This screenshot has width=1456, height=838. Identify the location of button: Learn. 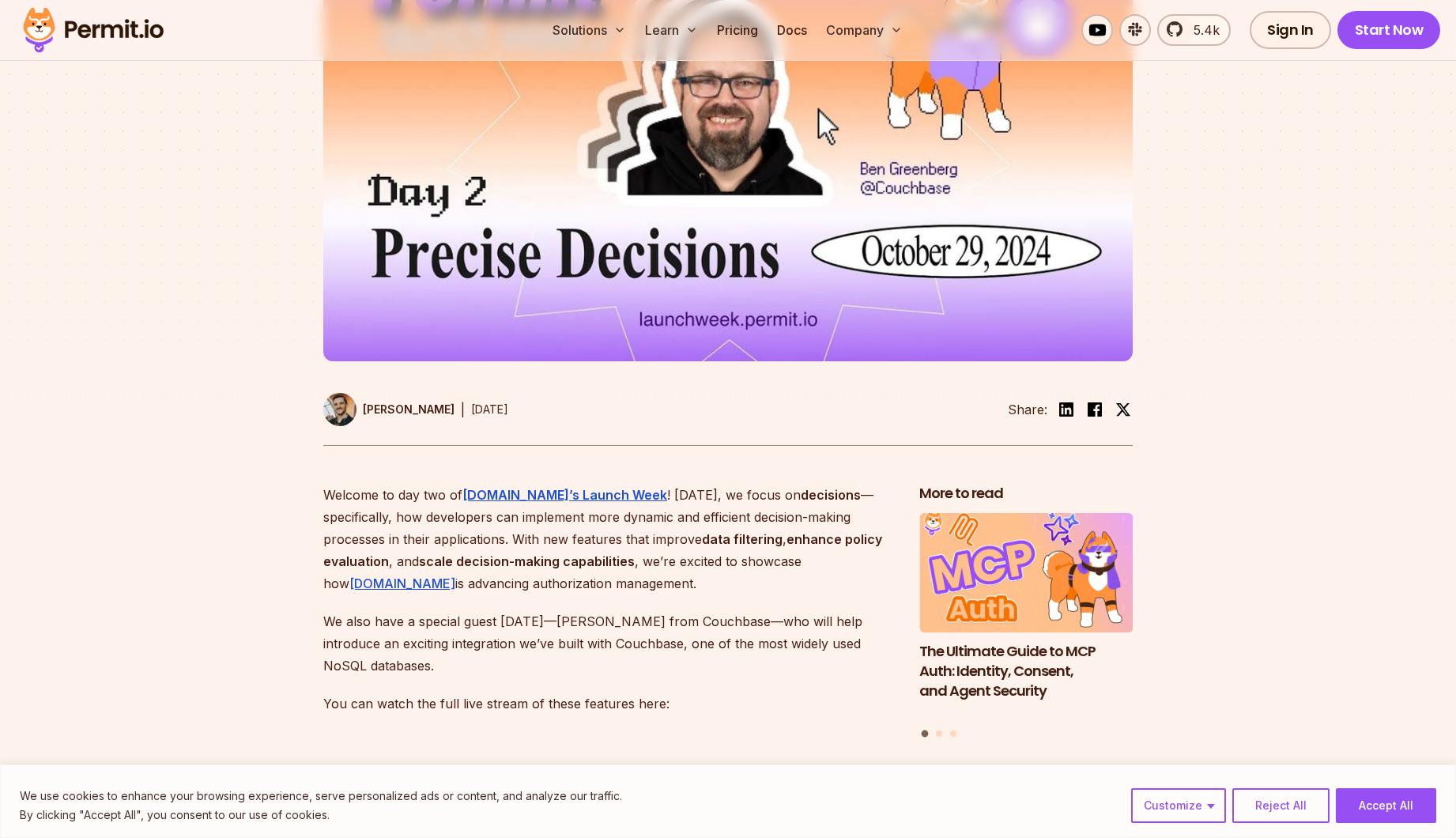
(671, 30).